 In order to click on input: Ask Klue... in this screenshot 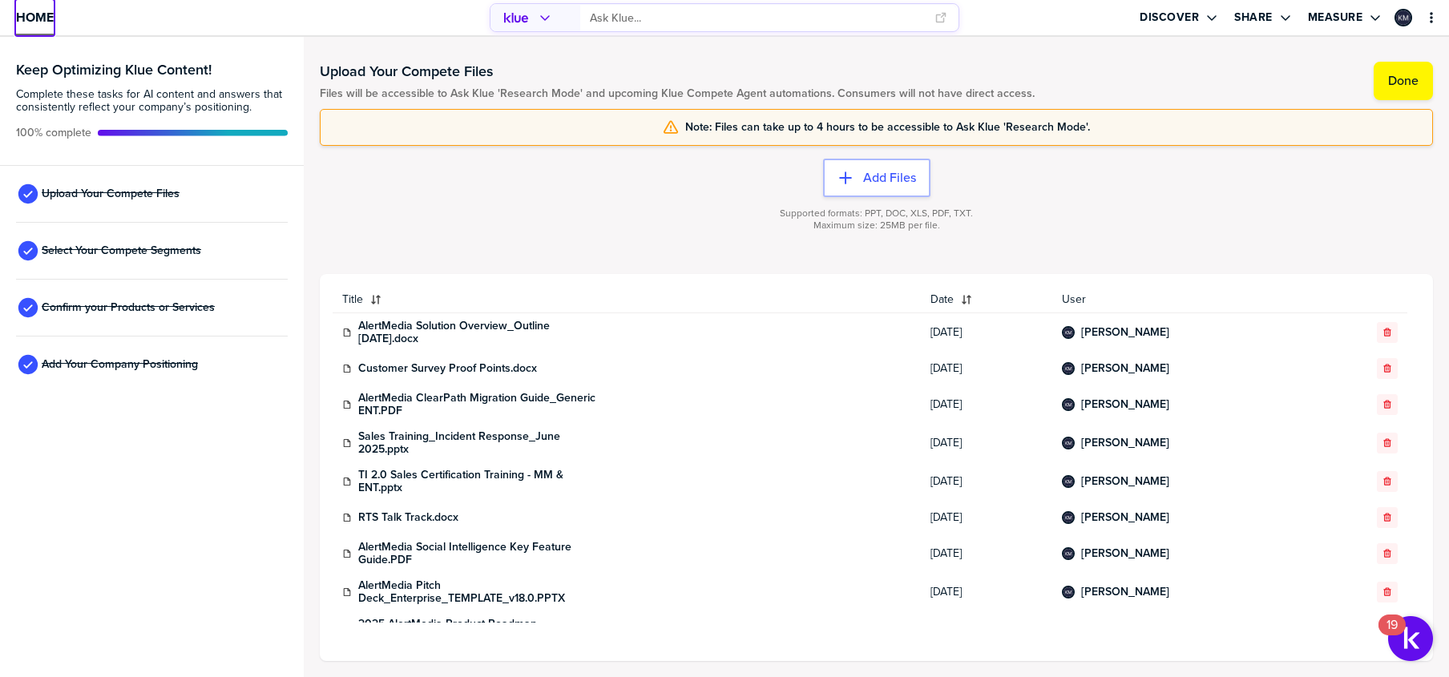, I will do `click(757, 18)`.